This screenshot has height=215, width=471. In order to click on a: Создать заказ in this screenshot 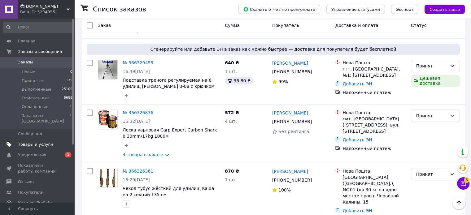, I will do `click(442, 9)`.